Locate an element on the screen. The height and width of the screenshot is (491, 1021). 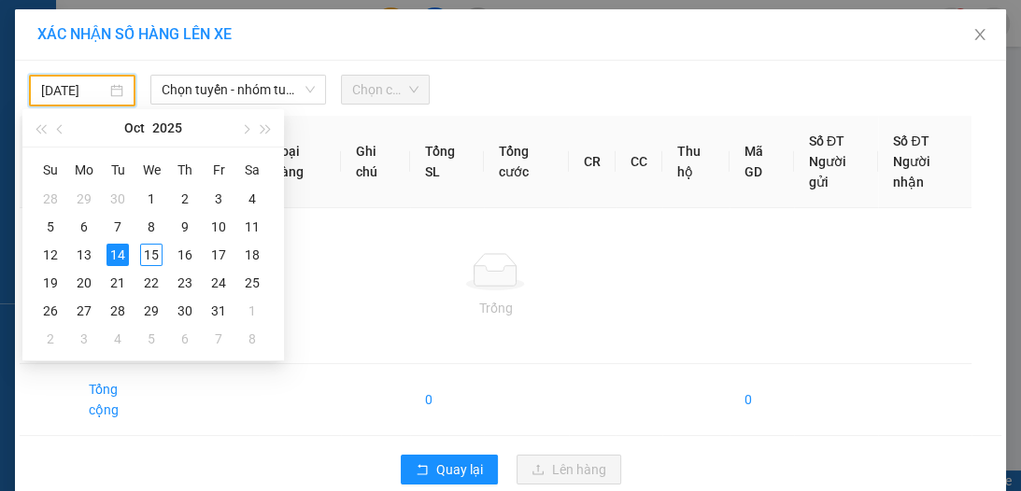
div: Chợ Lách is located at coordinates (91, 27).